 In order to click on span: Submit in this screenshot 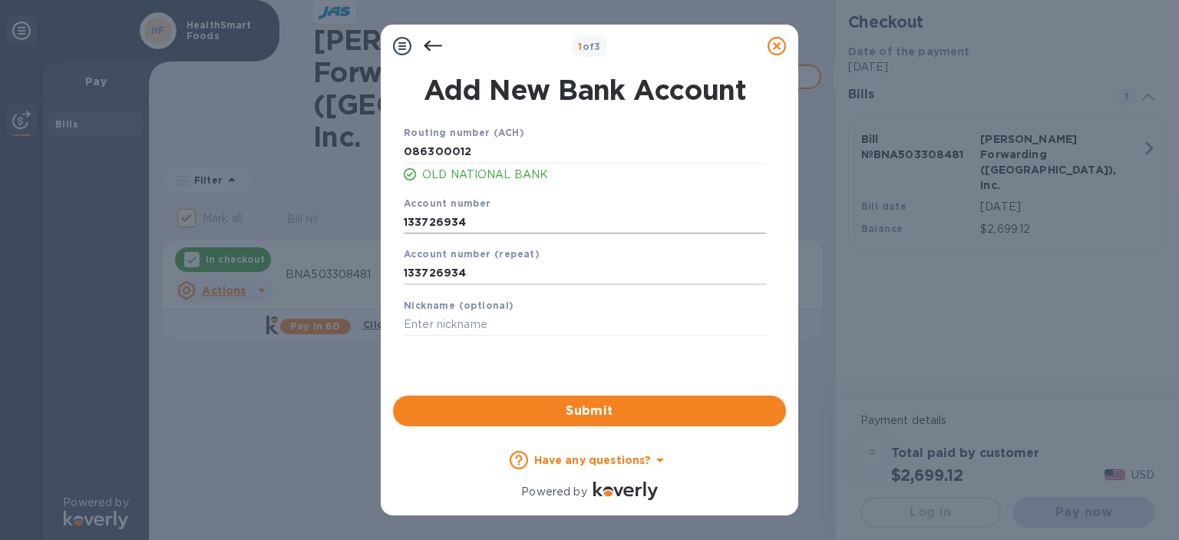, I will do `click(589, 411)`.